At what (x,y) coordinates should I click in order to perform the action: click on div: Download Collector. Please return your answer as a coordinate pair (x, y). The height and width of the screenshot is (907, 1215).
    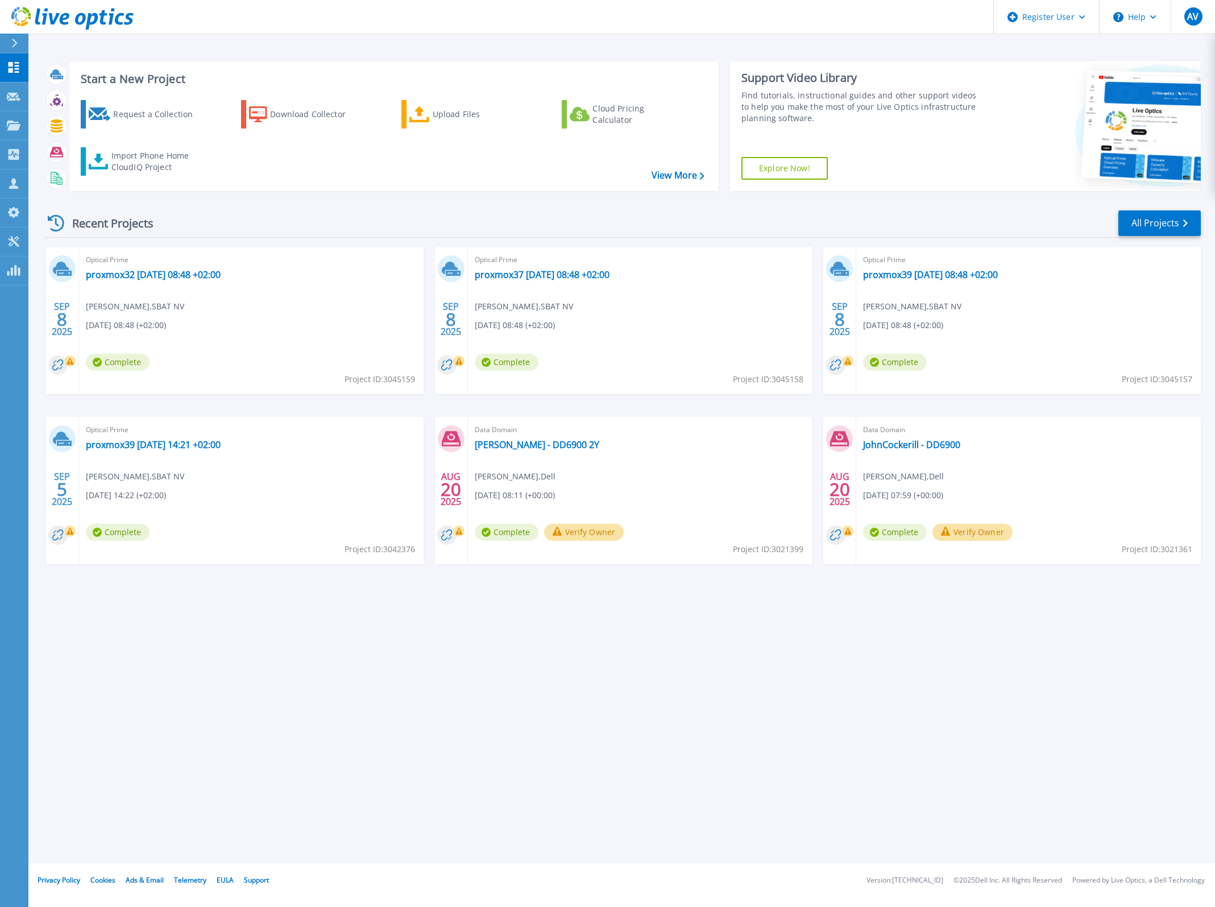
    Looking at the image, I should click on (316, 114).